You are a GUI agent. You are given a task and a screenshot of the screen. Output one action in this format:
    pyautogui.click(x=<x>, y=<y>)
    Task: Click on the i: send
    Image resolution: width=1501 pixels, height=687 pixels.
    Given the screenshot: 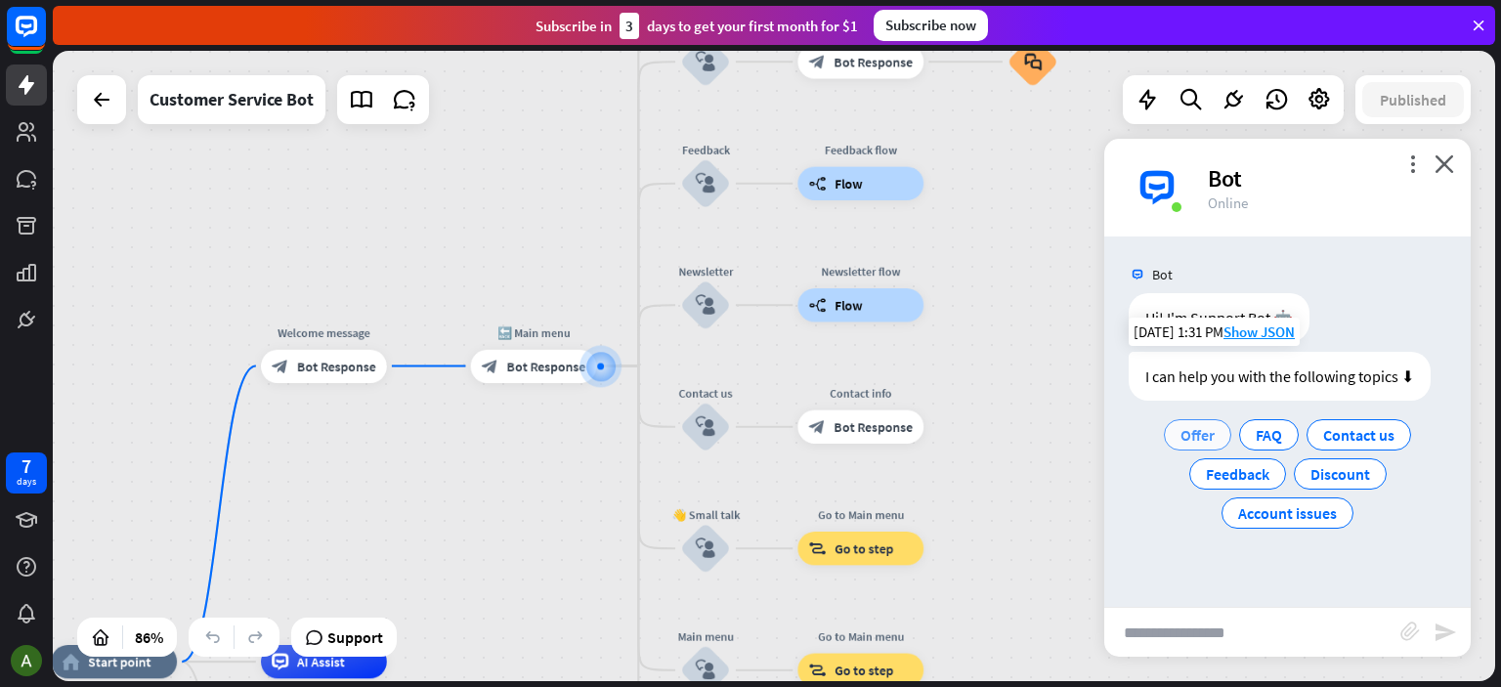 What is the action you would take?
    pyautogui.click(x=1445, y=632)
    